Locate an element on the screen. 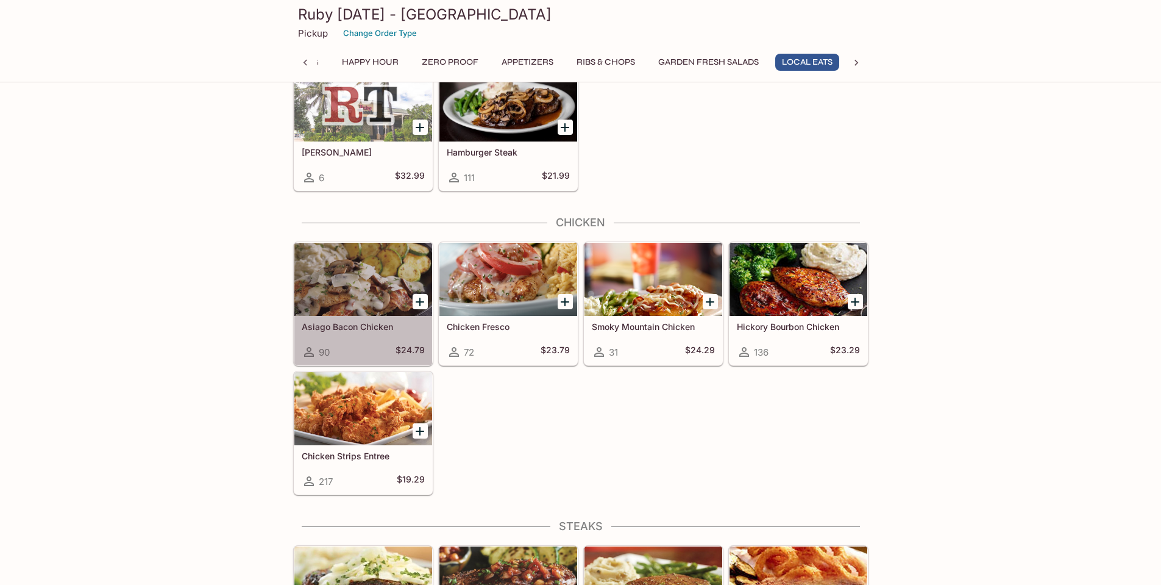  h5: Chicken Fresco is located at coordinates (508, 326).